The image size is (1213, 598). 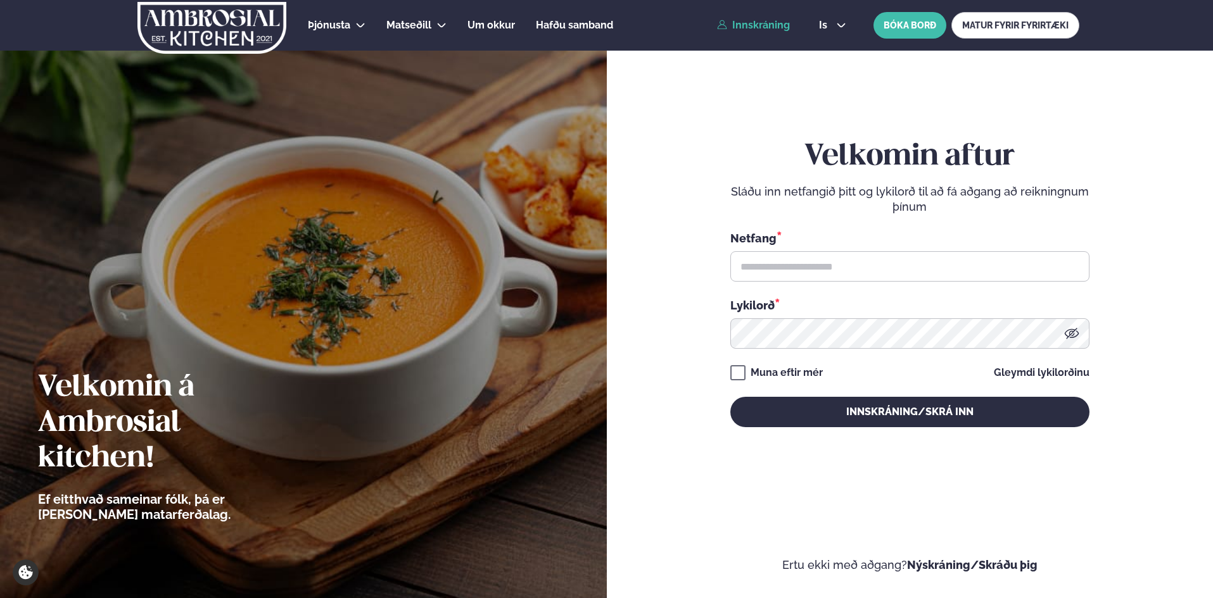 I want to click on a: Um okkur, so click(x=491, y=25).